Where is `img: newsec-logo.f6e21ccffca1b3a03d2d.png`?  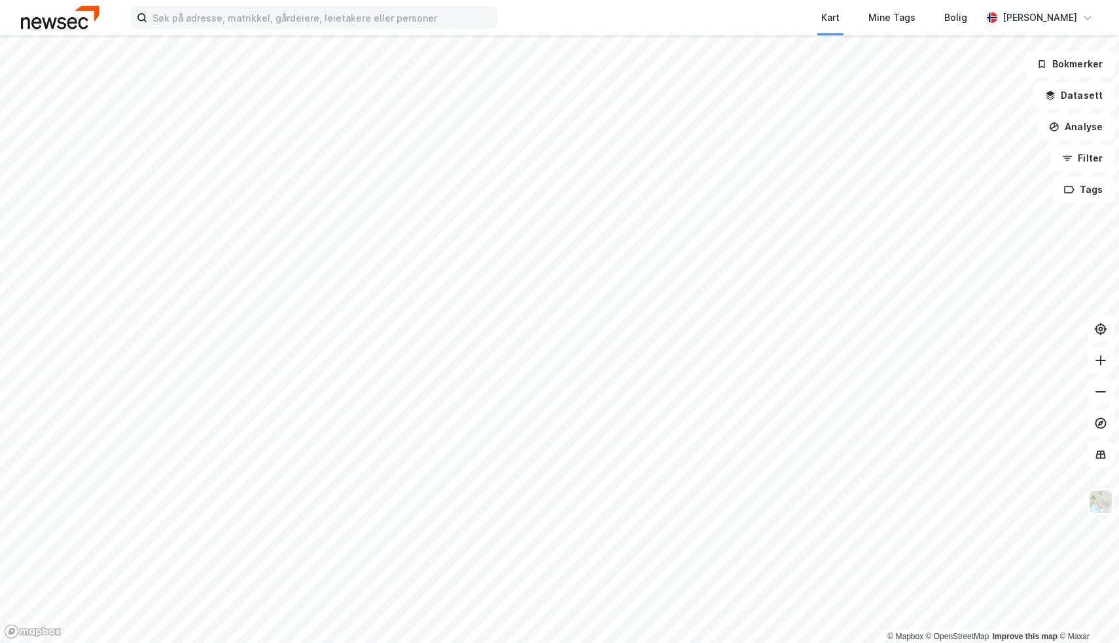
img: newsec-logo.f6e21ccffca1b3a03d2d.png is located at coordinates (60, 17).